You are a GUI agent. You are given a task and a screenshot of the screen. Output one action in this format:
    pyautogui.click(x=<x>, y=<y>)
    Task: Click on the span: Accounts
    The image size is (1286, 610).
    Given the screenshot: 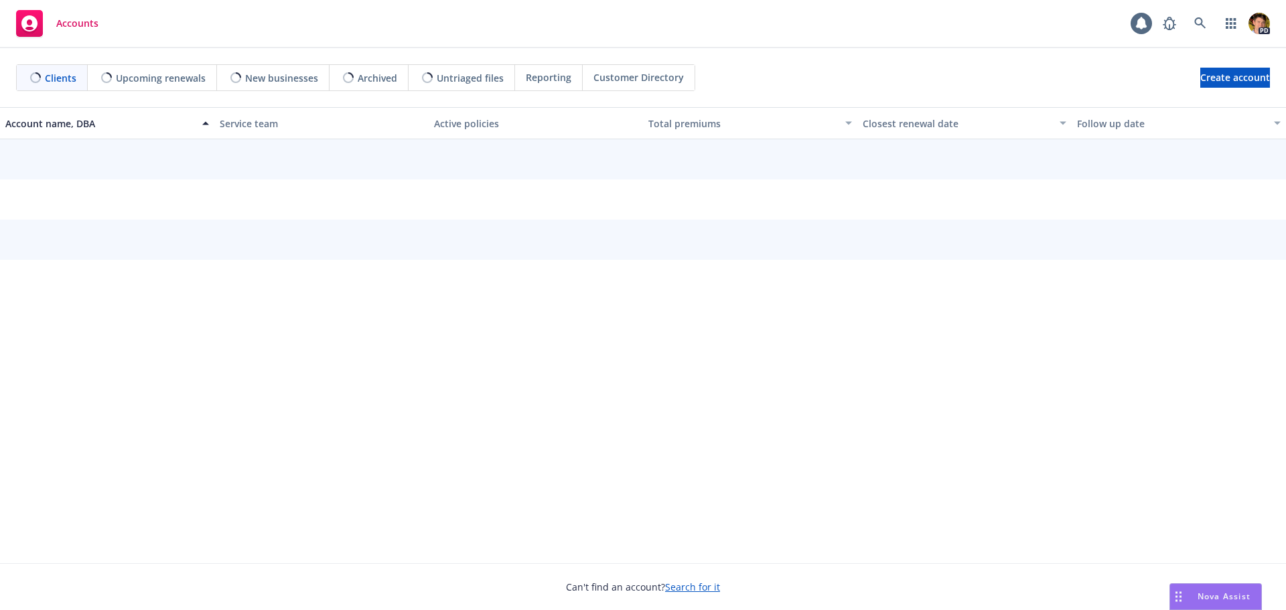 What is the action you would take?
    pyautogui.click(x=77, y=23)
    